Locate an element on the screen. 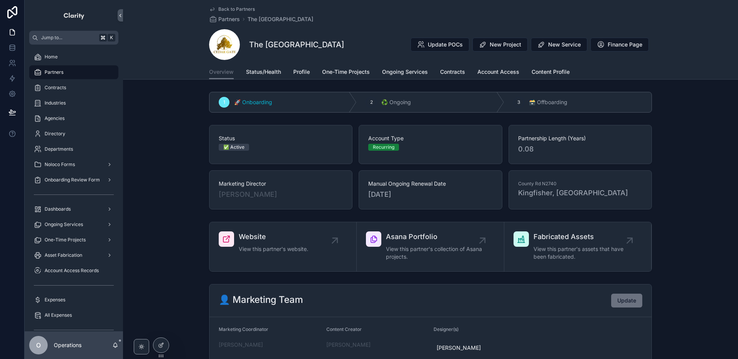 This screenshot has height=359, width=738. a: Departments is located at coordinates (74, 149).